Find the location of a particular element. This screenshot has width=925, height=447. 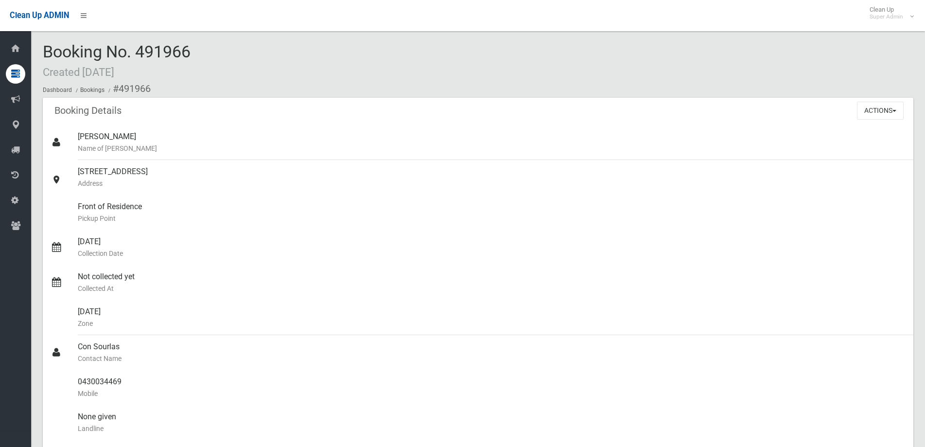

small: Collection Date is located at coordinates (492, 253).